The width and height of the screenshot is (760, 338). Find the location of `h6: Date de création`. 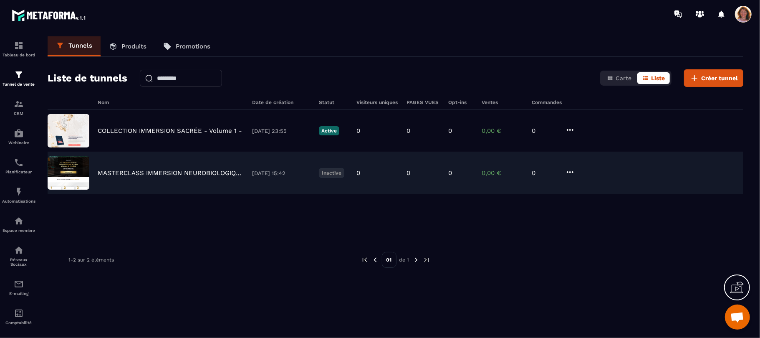

h6: Date de création is located at coordinates (281, 102).